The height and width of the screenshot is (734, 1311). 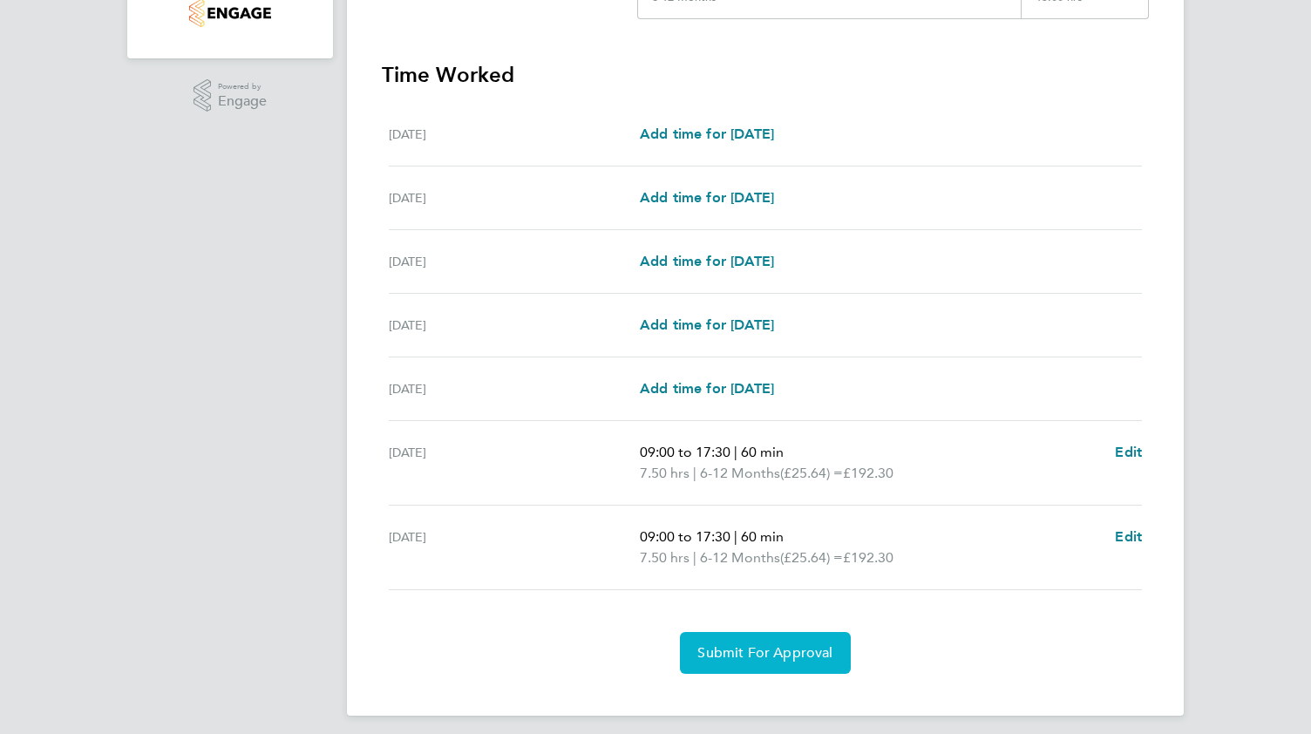 What do you see at coordinates (765, 75) in the screenshot?
I see `h3: Time Worked` at bounding box center [765, 75].